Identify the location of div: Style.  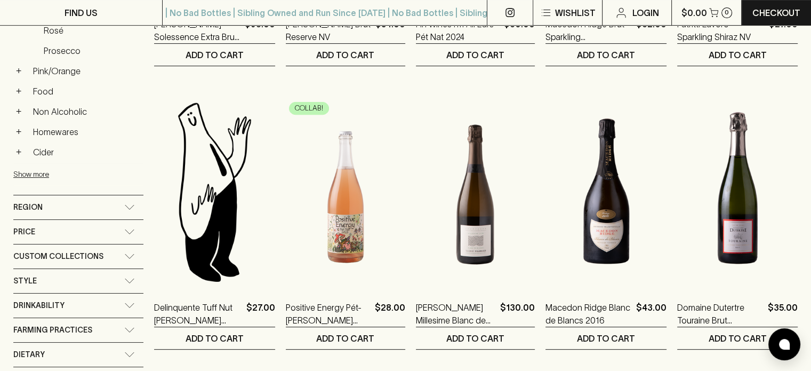
(78, 281).